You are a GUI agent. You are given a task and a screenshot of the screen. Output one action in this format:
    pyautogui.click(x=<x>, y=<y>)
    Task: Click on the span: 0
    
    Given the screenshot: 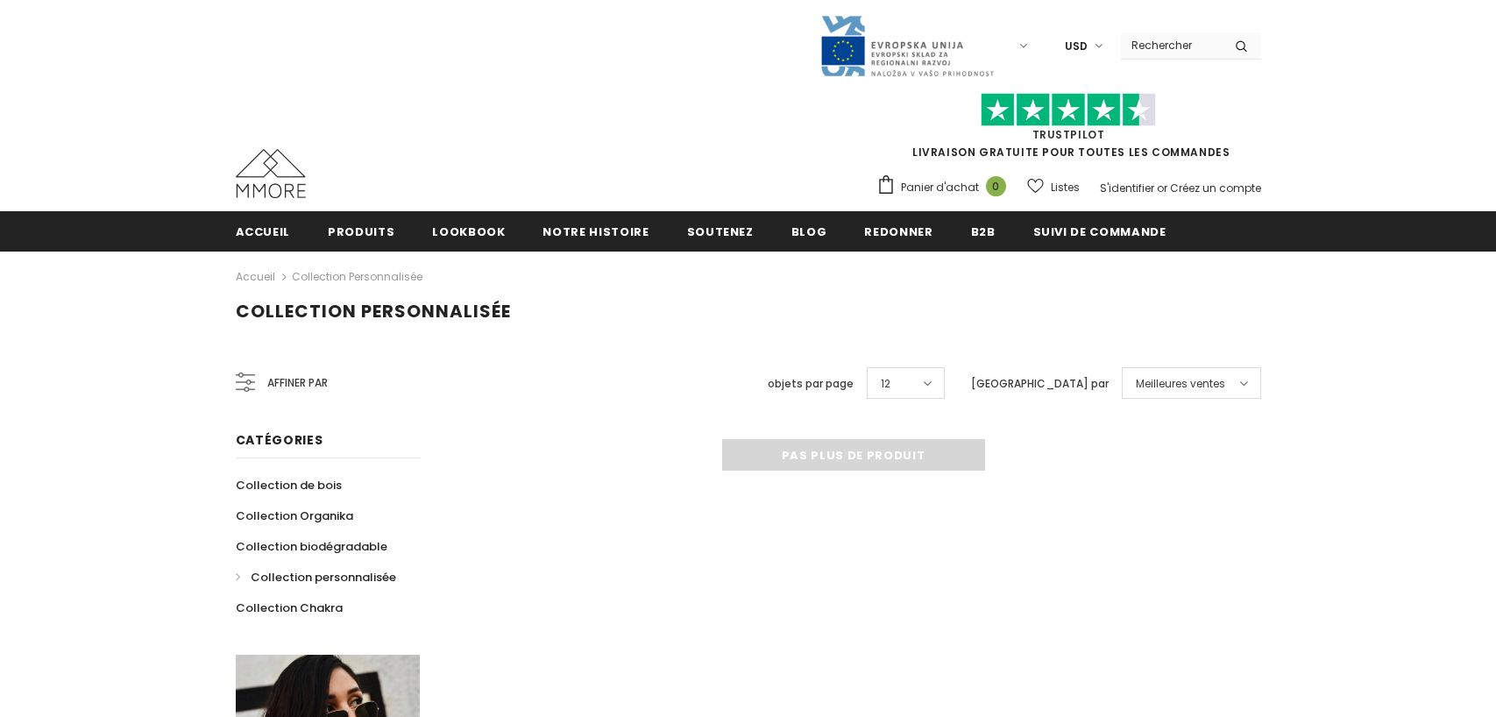 What is the action you would take?
    pyautogui.click(x=996, y=186)
    